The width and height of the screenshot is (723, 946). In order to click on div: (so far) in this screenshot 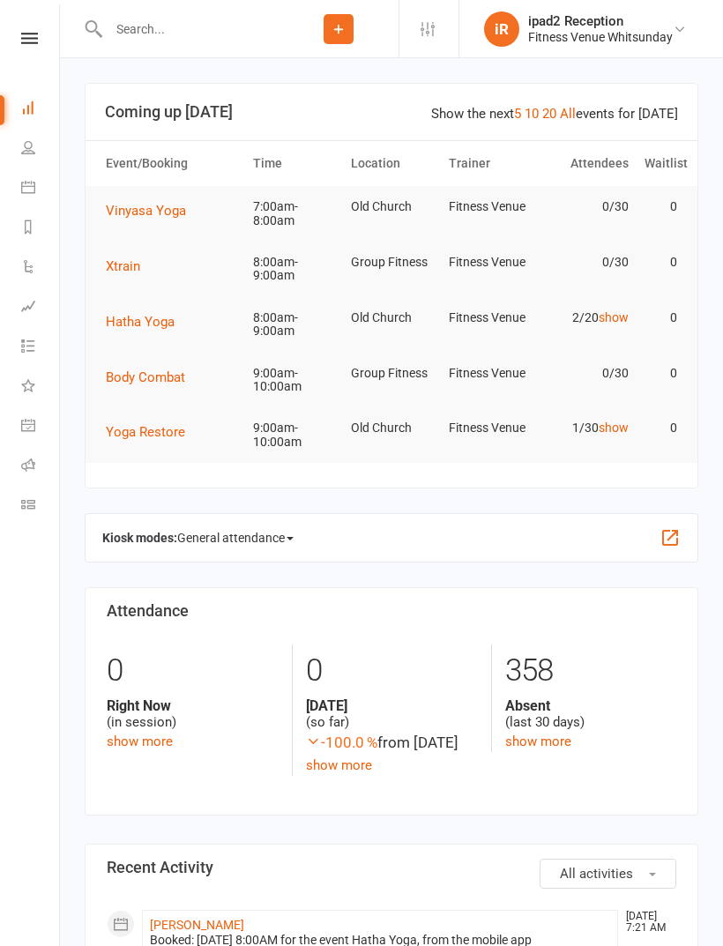, I will do `click(391, 714)`.